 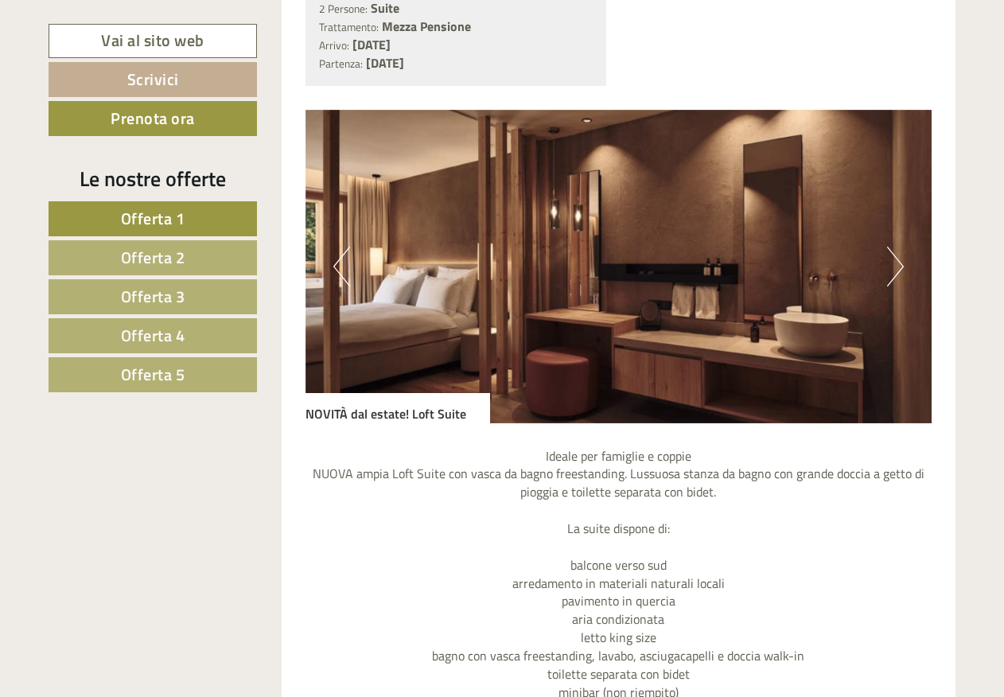 What do you see at coordinates (153, 41) in the screenshot?
I see `a: Vai al sito web` at bounding box center [153, 41].